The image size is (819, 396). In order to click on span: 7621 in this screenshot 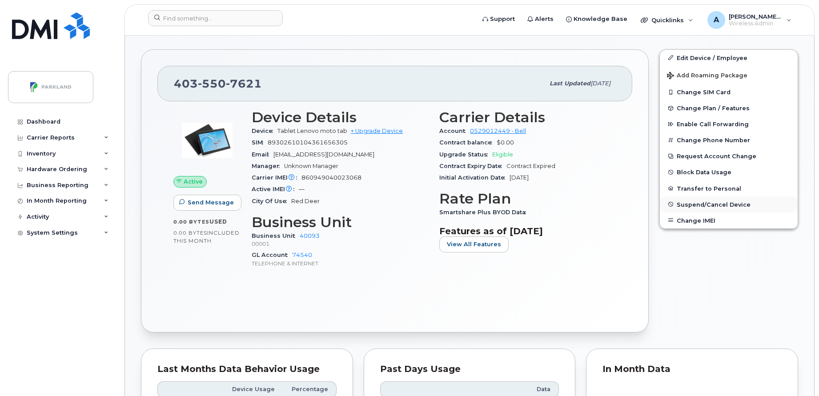, I will do `click(244, 84)`.